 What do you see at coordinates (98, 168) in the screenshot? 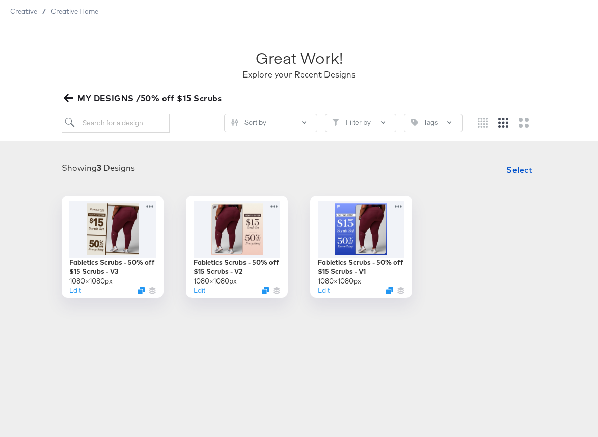
I see `div: Showing Designs` at bounding box center [98, 168].